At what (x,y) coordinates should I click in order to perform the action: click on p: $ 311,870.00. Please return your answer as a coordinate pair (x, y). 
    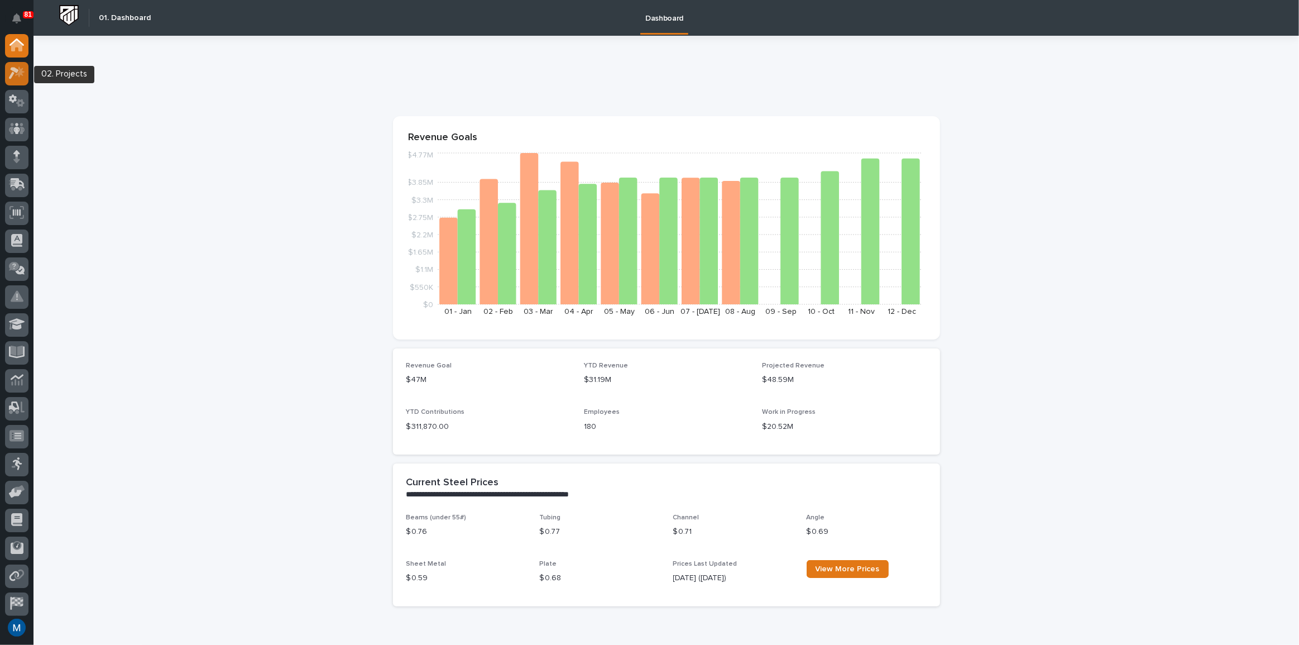
    Looking at the image, I should click on (488, 426).